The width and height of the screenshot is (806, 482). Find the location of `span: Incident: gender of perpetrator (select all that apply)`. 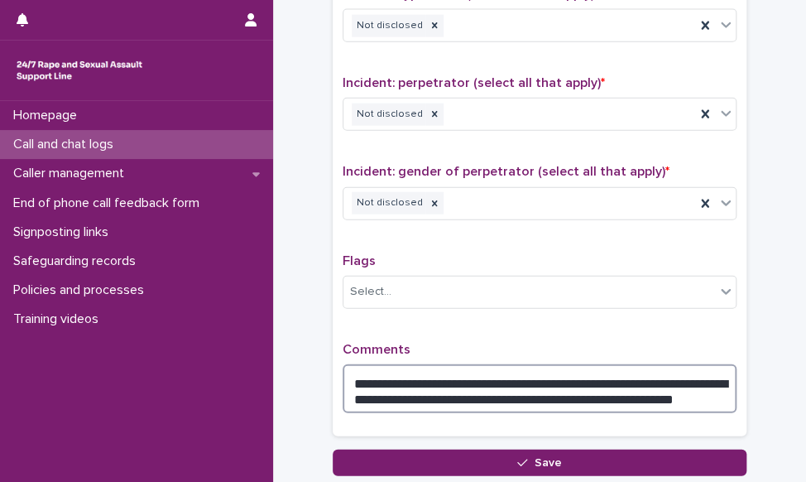

span: Incident: gender of perpetrator (select all that apply) is located at coordinates (506, 171).